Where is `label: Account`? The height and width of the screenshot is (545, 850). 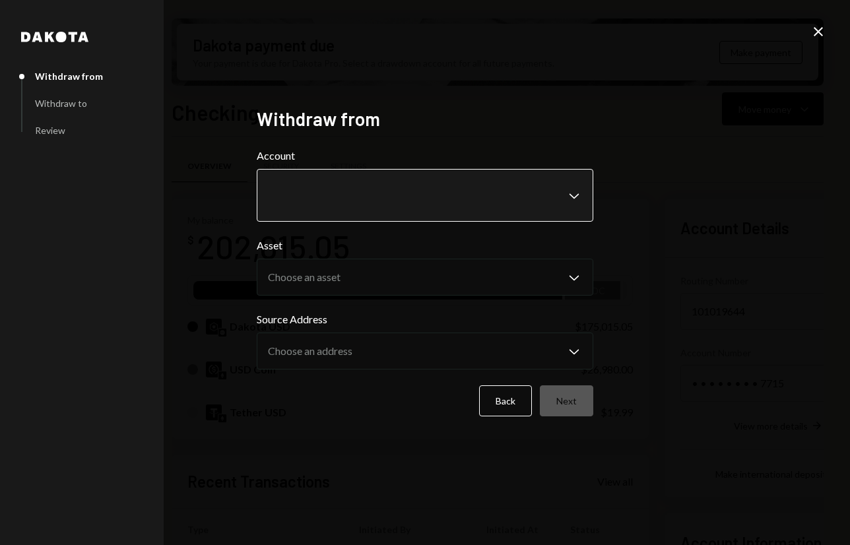
label: Account is located at coordinates (425, 156).